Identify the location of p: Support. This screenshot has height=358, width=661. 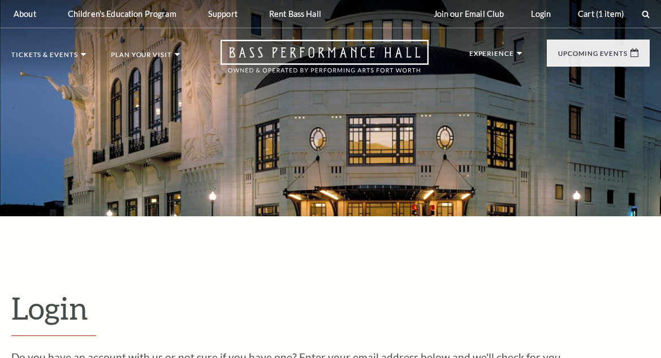
(223, 14).